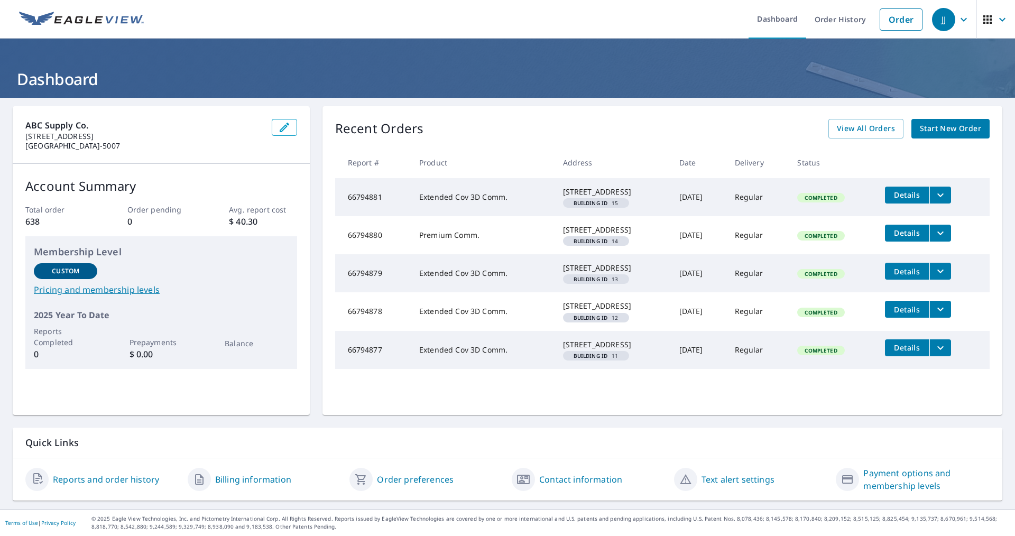 The width and height of the screenshot is (1015, 536). Describe the element at coordinates (373, 235) in the screenshot. I see `td: 66794880` at that location.